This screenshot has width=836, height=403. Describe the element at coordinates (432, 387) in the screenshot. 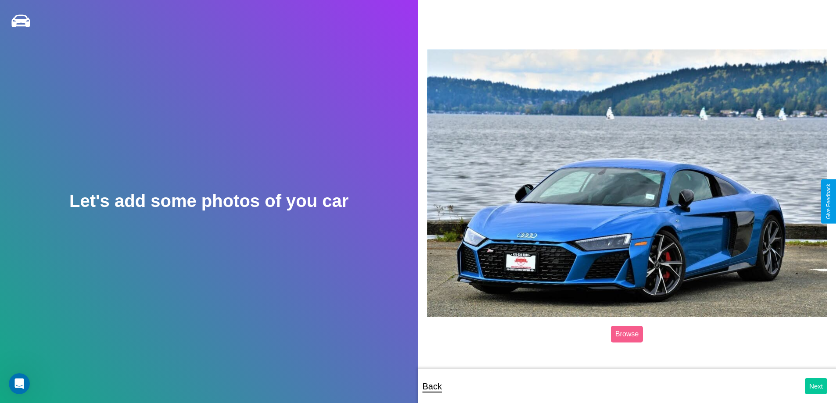

I see `p: Back` at that location.